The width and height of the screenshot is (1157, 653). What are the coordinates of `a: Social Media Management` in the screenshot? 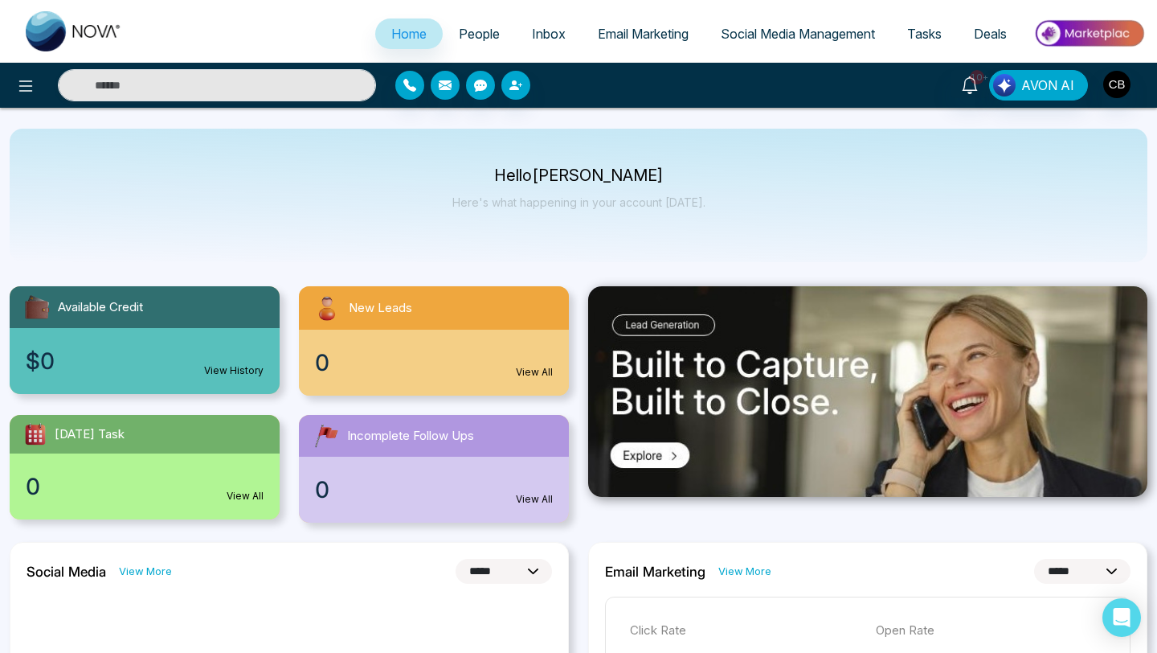 It's located at (798, 34).